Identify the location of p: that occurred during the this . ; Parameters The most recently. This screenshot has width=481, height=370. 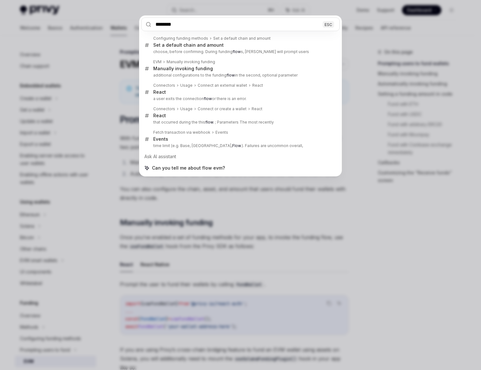
(240, 122).